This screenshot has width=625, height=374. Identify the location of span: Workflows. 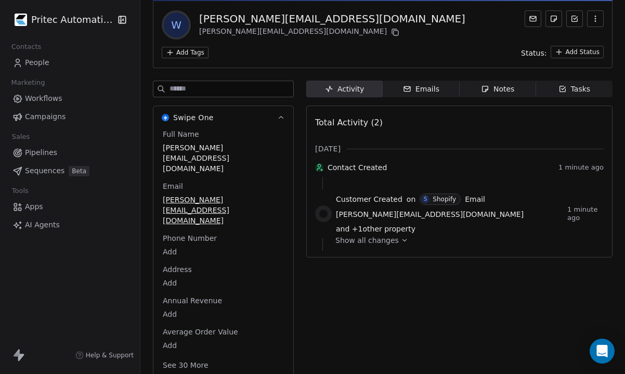
(44, 98).